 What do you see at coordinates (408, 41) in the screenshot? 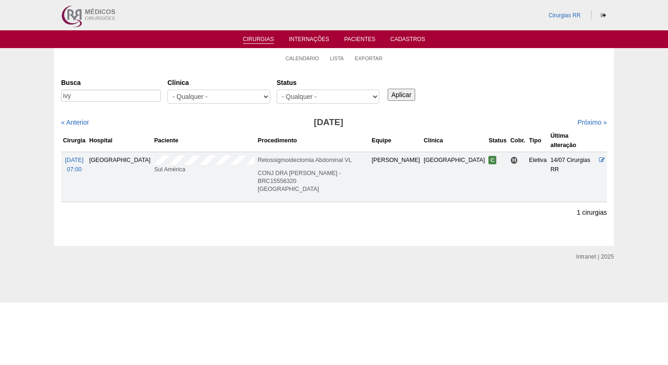
I see `a: Cadastros` at bounding box center [408, 41].